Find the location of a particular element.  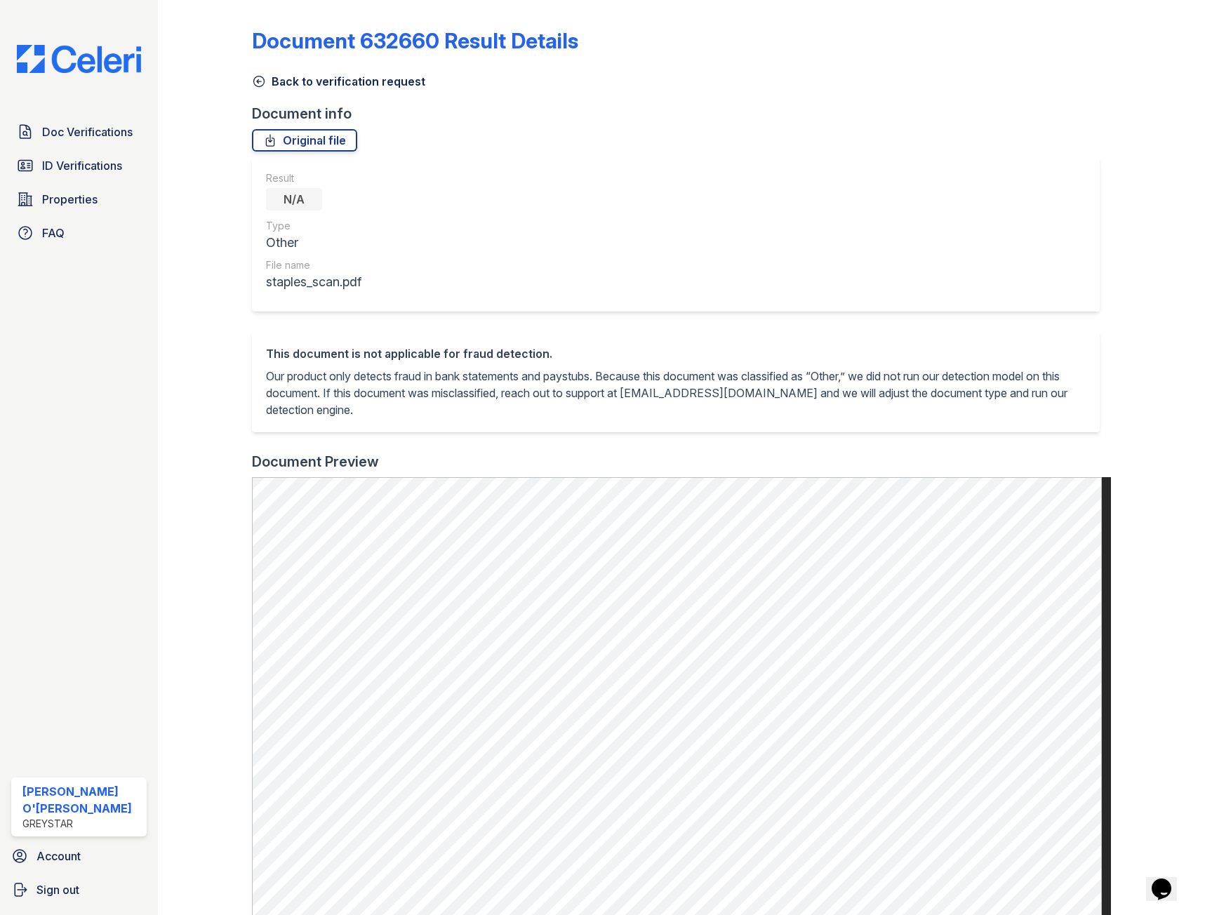

a: Doc Verifications is located at coordinates (79, 132).